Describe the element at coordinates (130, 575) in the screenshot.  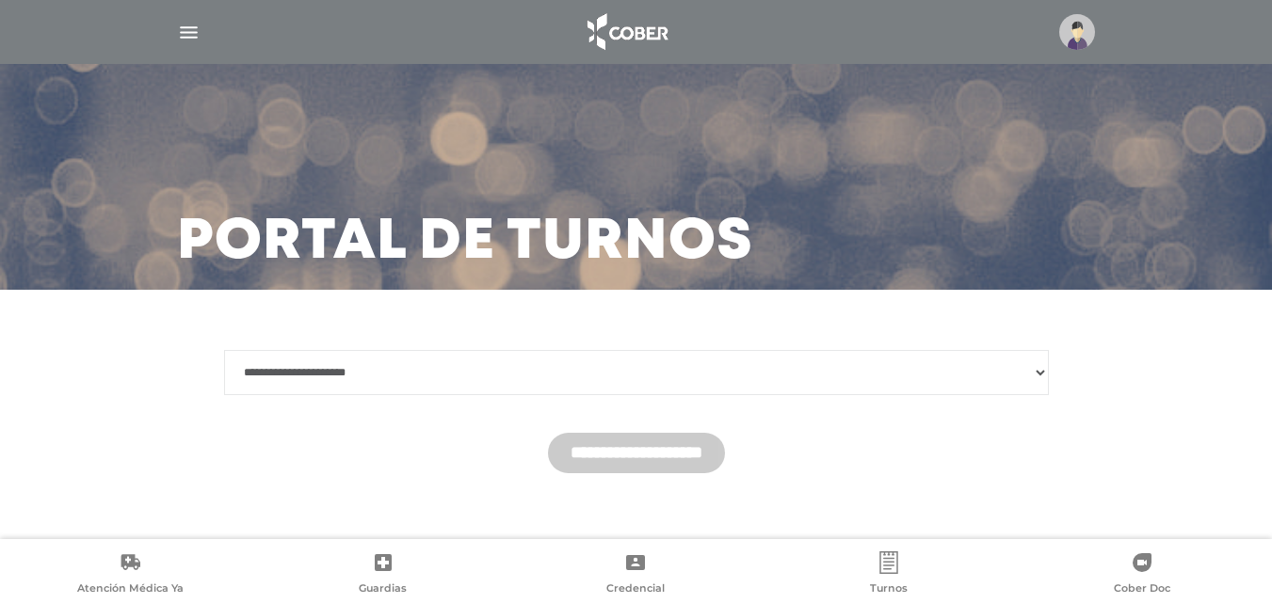
I see `a: Atención Médica Ya` at that location.